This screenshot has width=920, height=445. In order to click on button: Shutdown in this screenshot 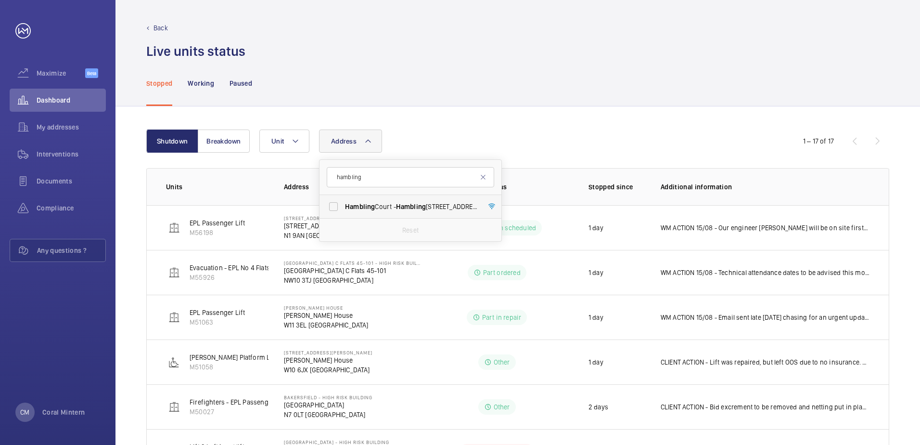, I will do `click(172, 141)`.